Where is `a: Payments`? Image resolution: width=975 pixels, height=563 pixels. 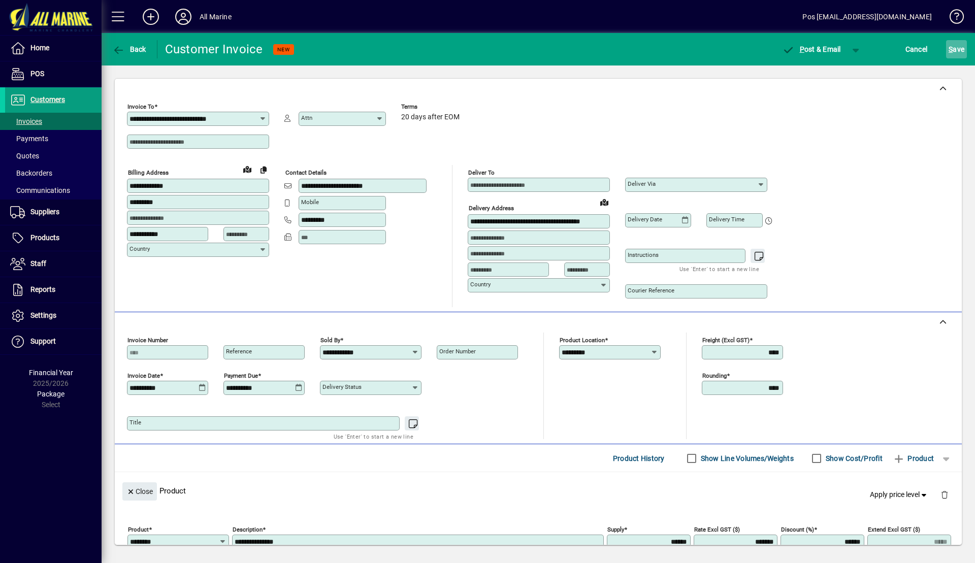
a: Payments is located at coordinates (53, 139).